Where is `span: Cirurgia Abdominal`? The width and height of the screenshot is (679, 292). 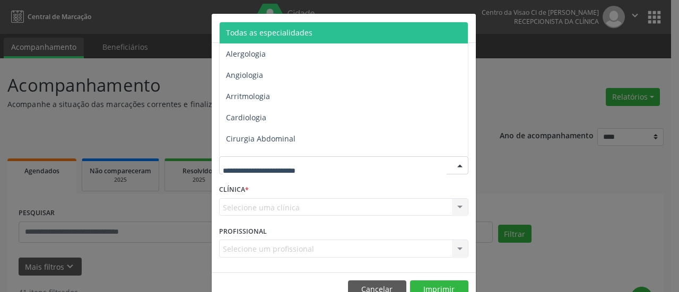 span: Cirurgia Abdominal is located at coordinates (260, 138).